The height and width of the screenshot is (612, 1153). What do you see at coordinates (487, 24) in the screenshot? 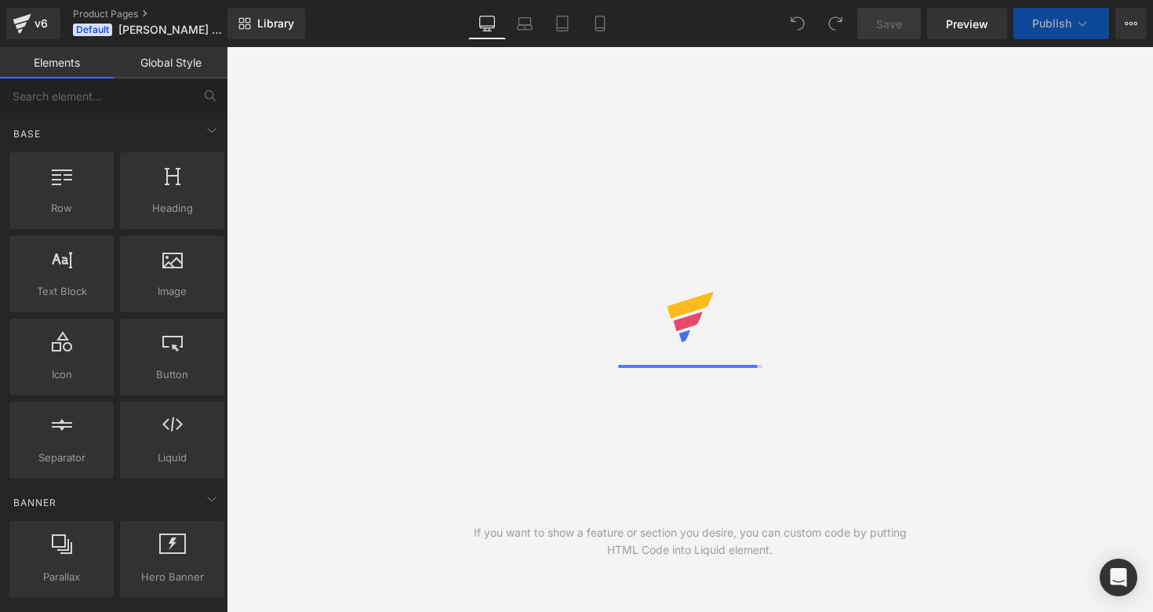
I see `a: Desktop` at bounding box center [487, 24].